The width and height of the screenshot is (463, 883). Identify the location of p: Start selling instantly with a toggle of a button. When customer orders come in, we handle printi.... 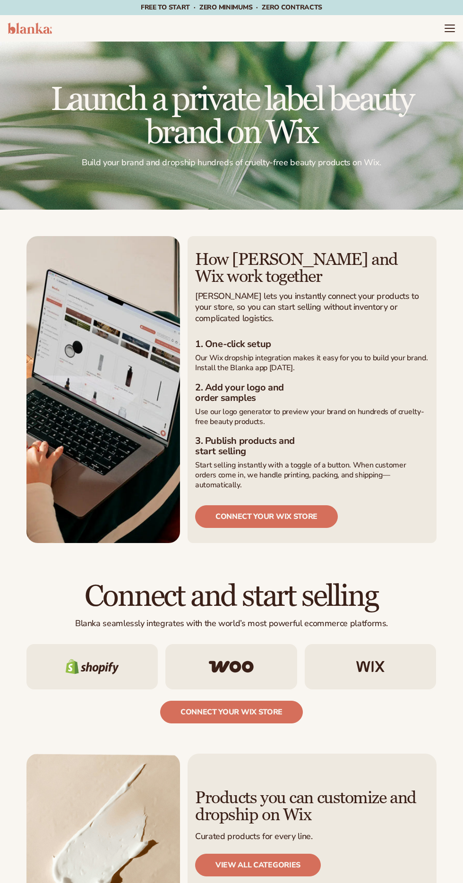
(312, 475).